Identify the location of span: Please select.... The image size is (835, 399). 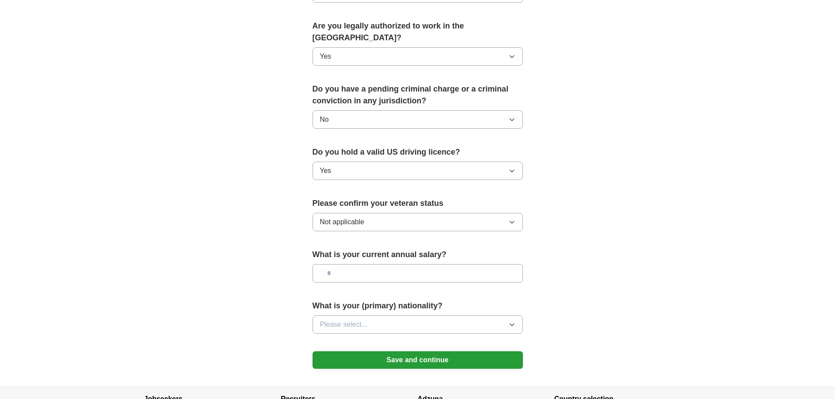
(344, 325).